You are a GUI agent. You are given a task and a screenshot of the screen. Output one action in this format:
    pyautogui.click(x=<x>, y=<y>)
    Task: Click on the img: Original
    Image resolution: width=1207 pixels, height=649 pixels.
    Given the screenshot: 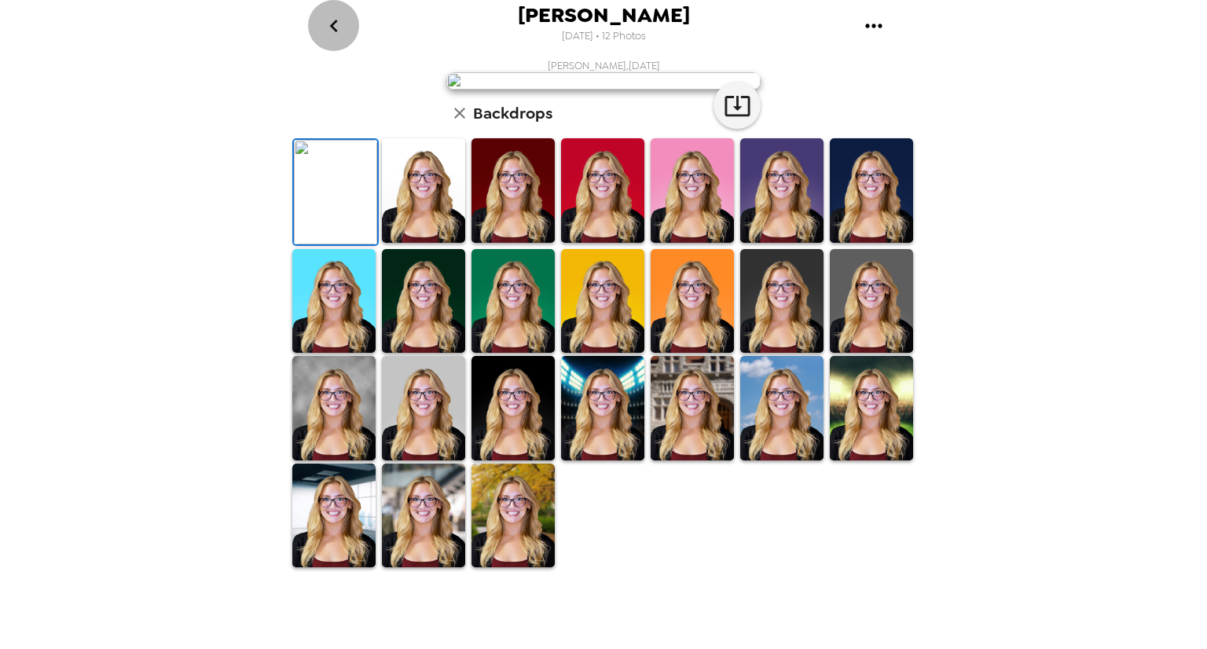 What is the action you would take?
    pyautogui.click(x=336, y=192)
    